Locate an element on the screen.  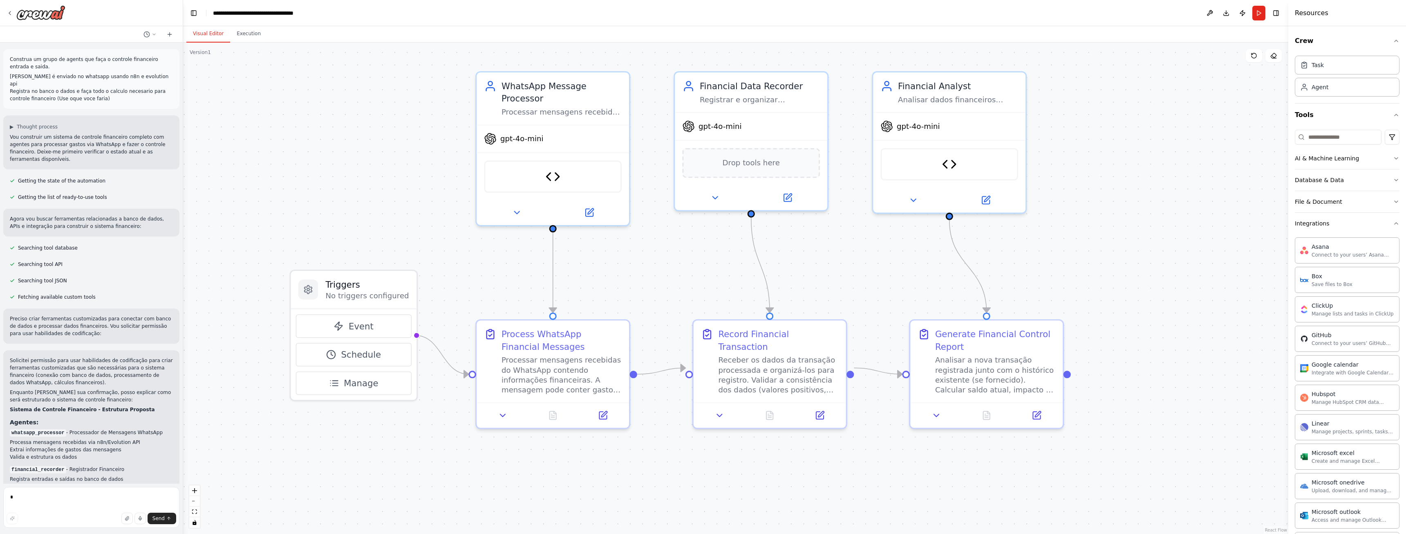
p: Vou construir um sistema de controle financeiro completo com agentes para processar gastos via Wh... is located at coordinates (91, 148).